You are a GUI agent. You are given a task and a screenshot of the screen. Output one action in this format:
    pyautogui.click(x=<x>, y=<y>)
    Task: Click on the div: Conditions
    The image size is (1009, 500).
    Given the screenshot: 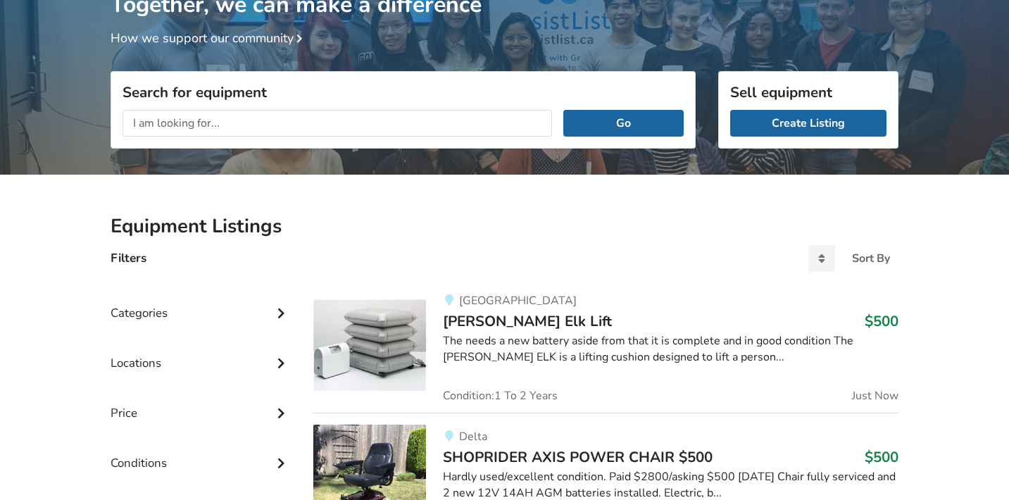 What is the action you would take?
    pyautogui.click(x=201, y=452)
    